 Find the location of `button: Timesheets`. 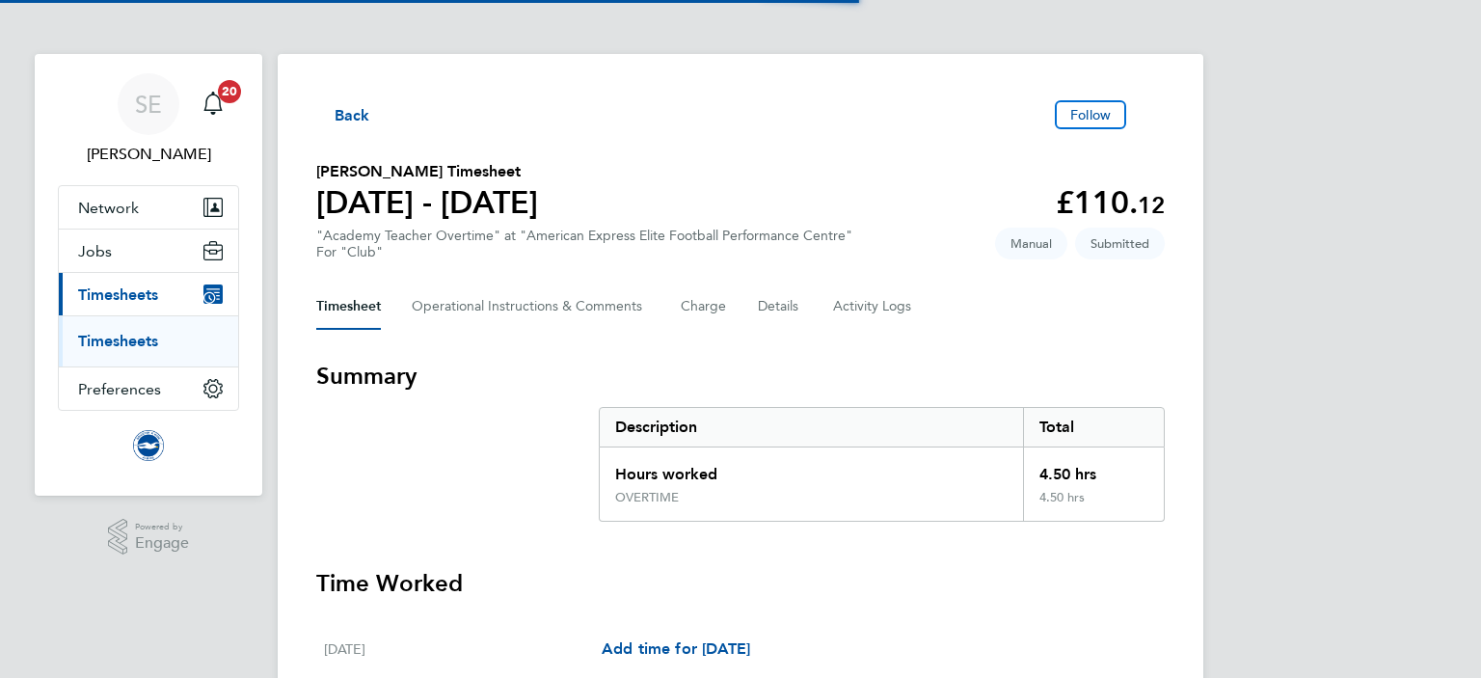

button: Timesheets is located at coordinates (148, 294).